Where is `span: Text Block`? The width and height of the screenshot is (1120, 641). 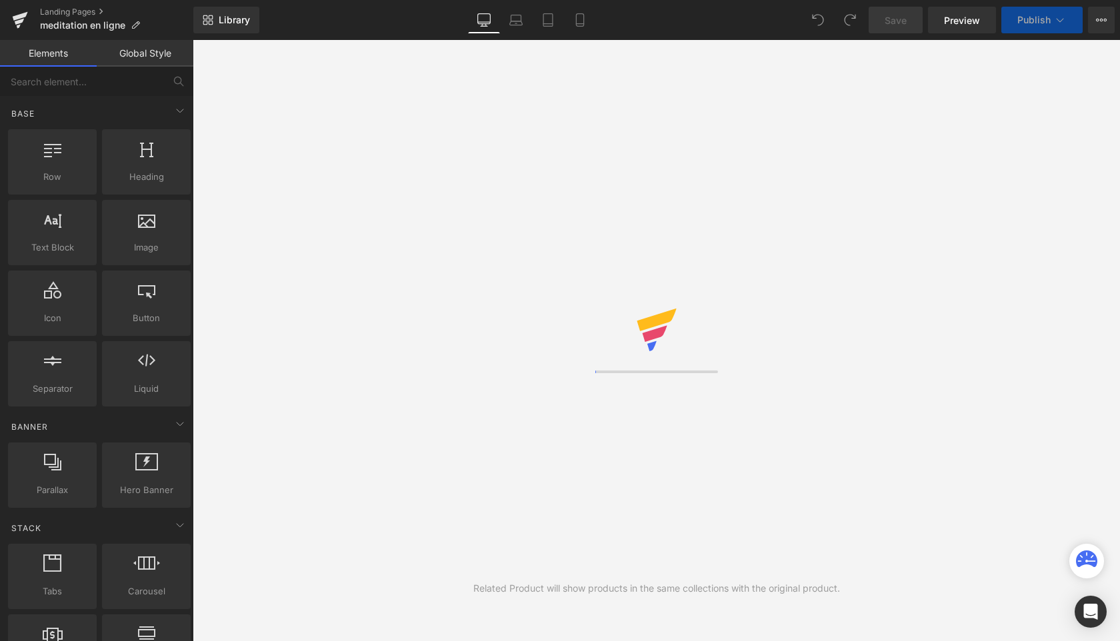 span: Text Block is located at coordinates (52, 247).